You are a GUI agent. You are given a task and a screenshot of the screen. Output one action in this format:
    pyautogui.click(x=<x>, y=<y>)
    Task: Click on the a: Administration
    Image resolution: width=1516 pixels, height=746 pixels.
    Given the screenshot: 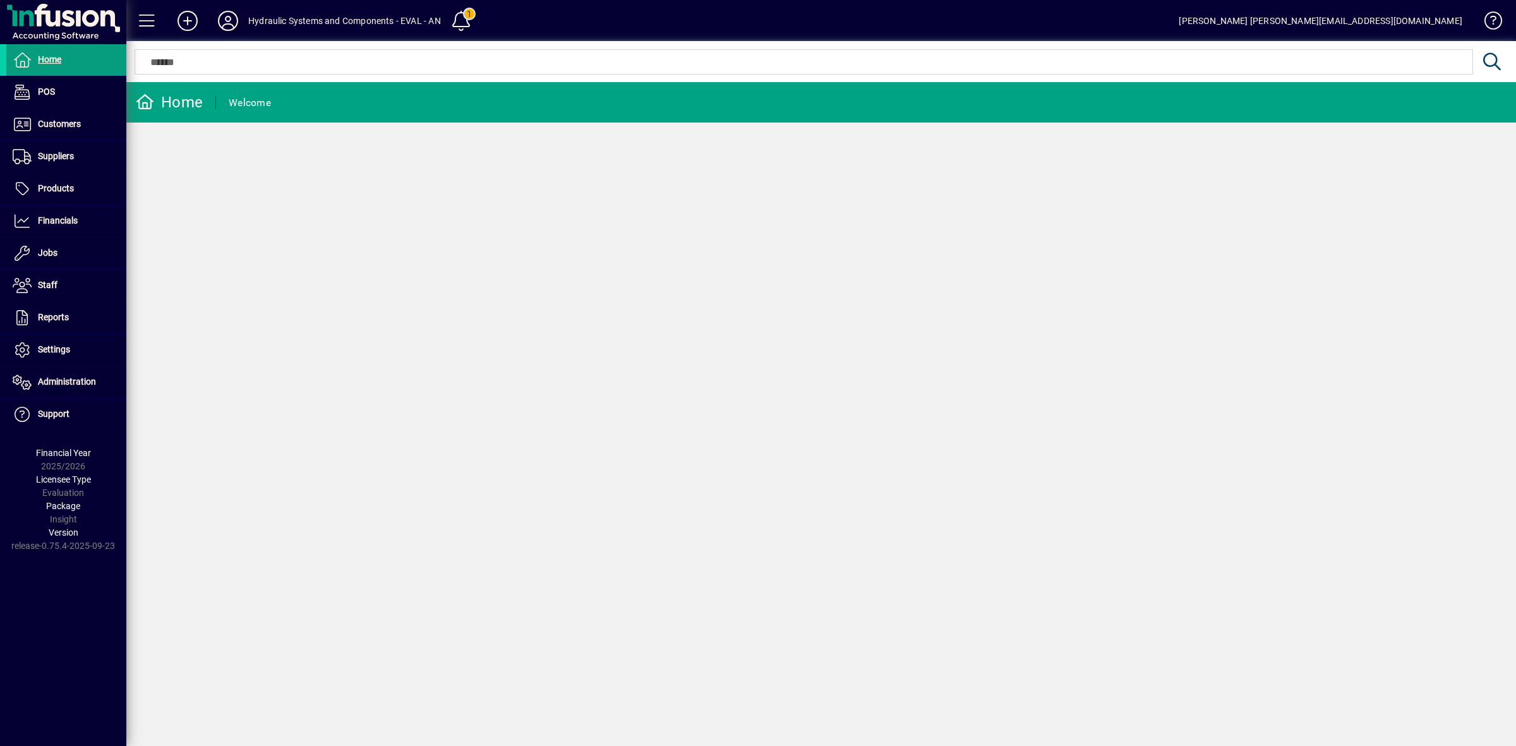 What is the action you would take?
    pyautogui.click(x=66, y=382)
    